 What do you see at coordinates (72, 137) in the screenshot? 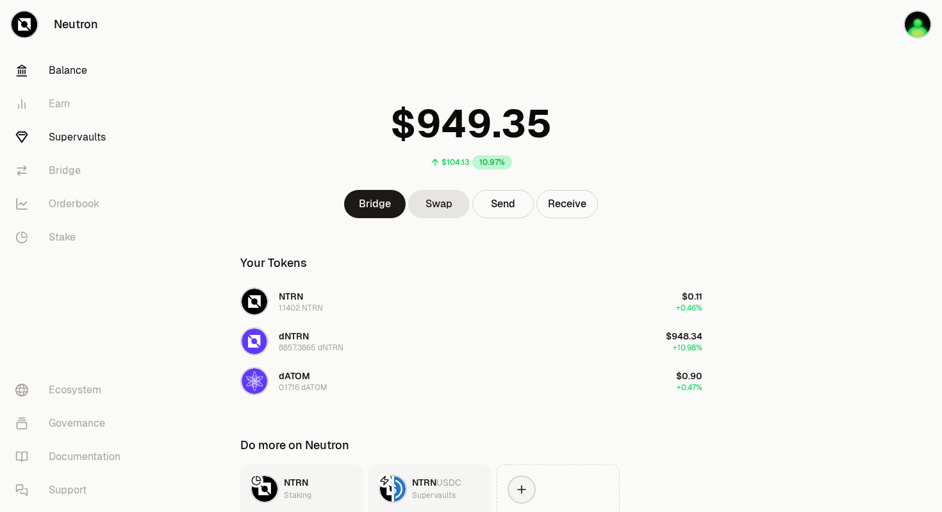
I see `a: Supervaults` at bounding box center [72, 137].